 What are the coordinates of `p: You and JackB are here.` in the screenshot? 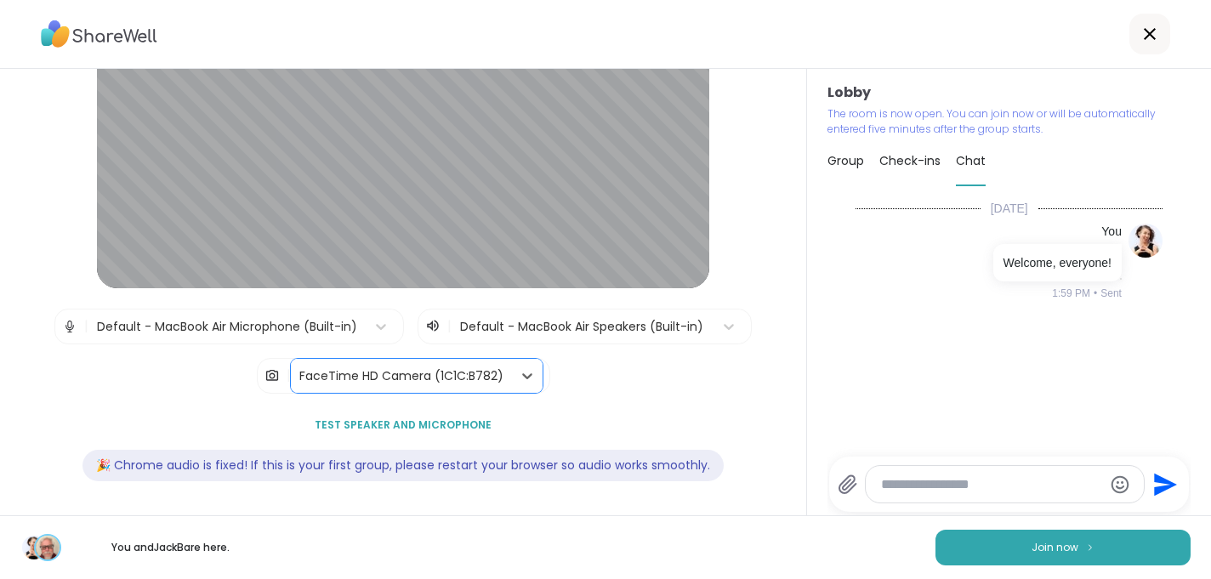 It's located at (170, 547).